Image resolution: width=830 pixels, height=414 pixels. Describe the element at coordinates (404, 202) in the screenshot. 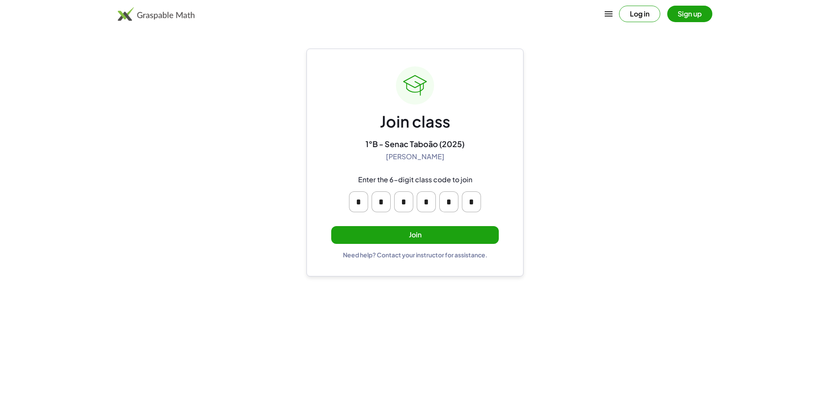

I see `input: Please enter OTP character 3` at that location.